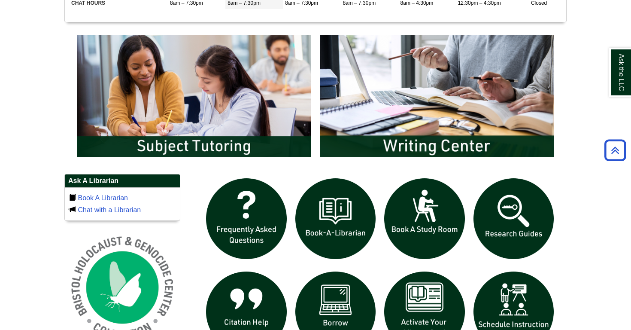 The image size is (631, 330). I want to click on a: Book A Librarian, so click(103, 198).